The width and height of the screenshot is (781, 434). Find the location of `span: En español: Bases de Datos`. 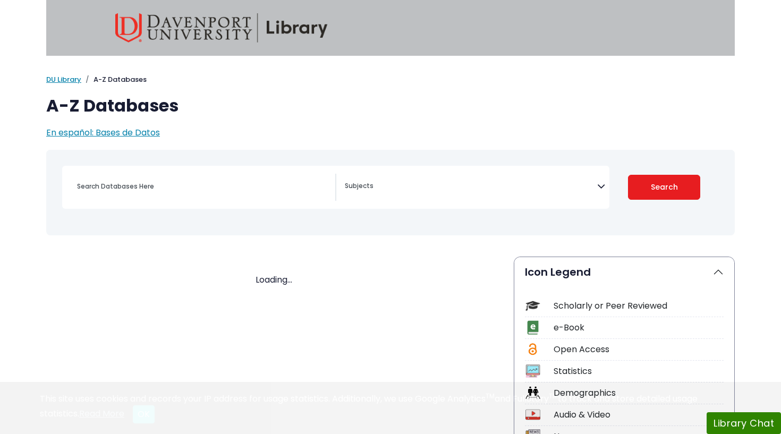

span: En español: Bases de Datos is located at coordinates (103, 132).